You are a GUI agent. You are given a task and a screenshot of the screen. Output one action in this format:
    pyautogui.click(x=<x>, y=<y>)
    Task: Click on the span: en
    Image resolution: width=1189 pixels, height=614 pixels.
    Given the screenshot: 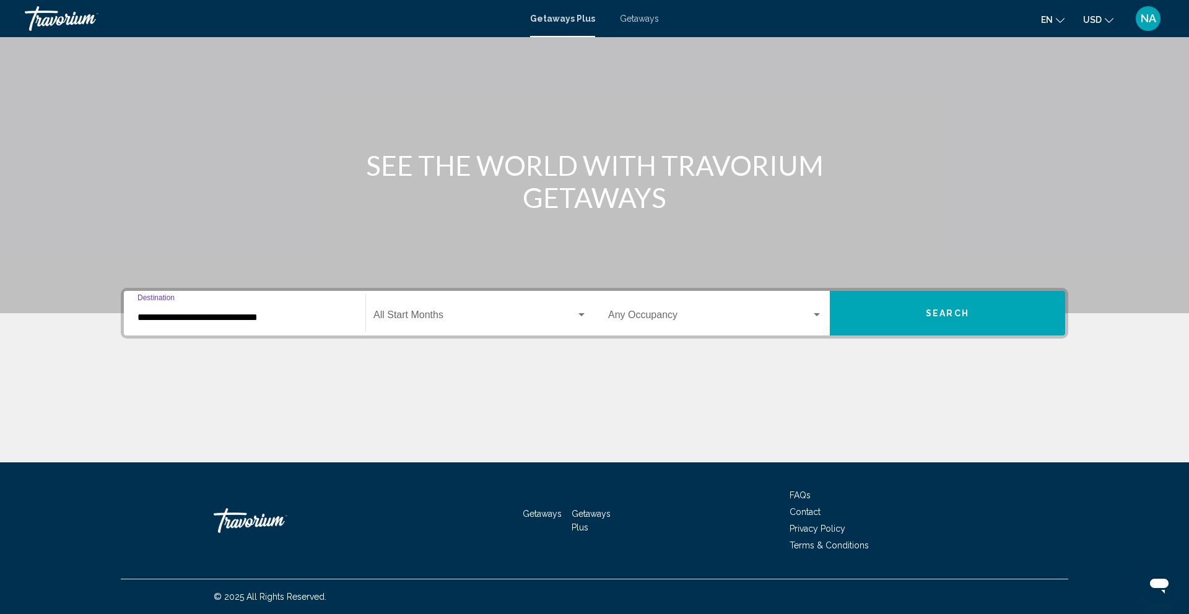 What is the action you would take?
    pyautogui.click(x=1046, y=20)
    